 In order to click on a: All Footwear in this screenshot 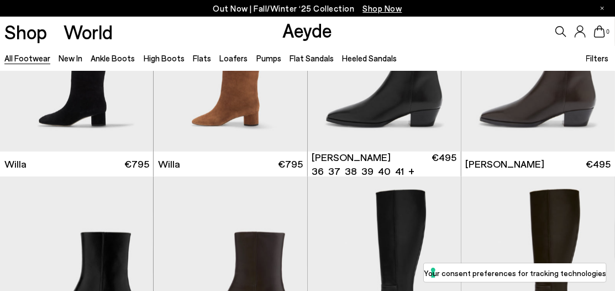, I will do `click(27, 58)`.